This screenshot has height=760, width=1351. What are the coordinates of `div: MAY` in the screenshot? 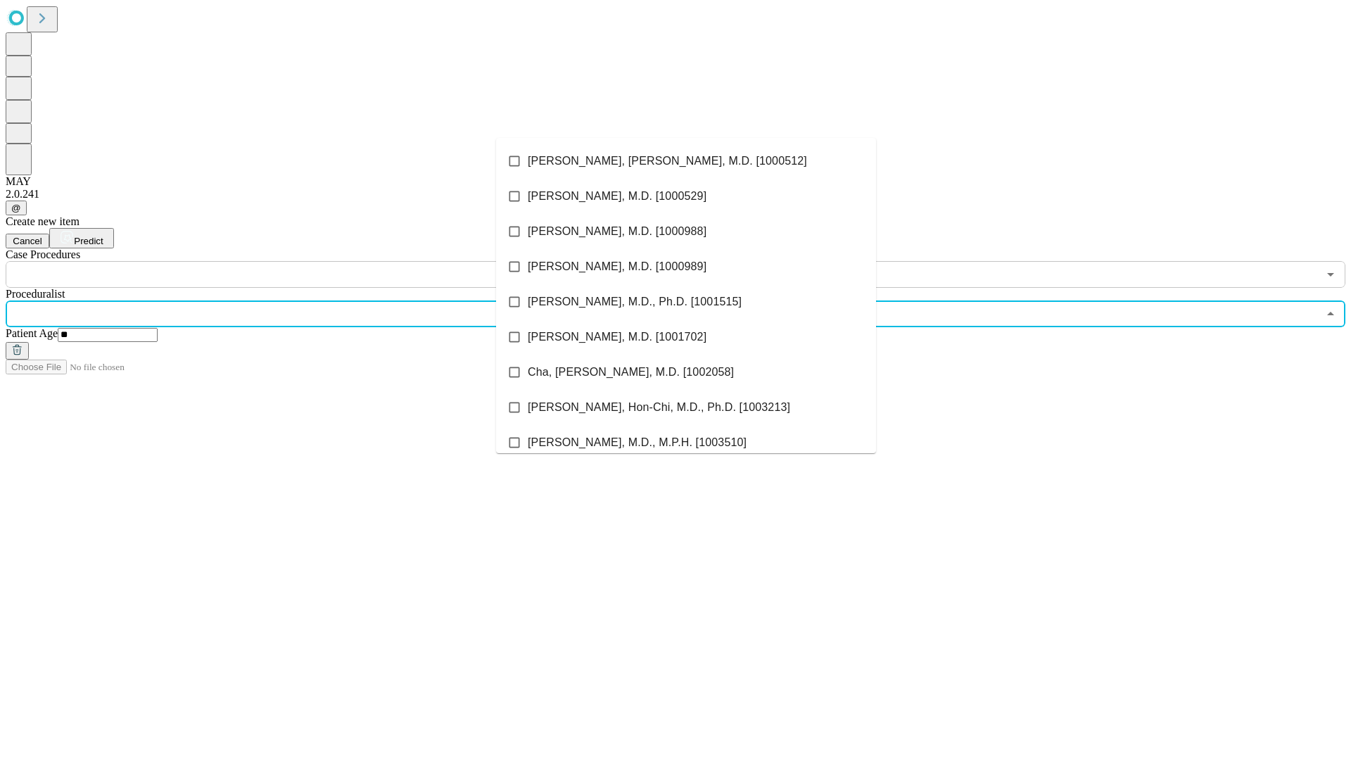 It's located at (676, 182).